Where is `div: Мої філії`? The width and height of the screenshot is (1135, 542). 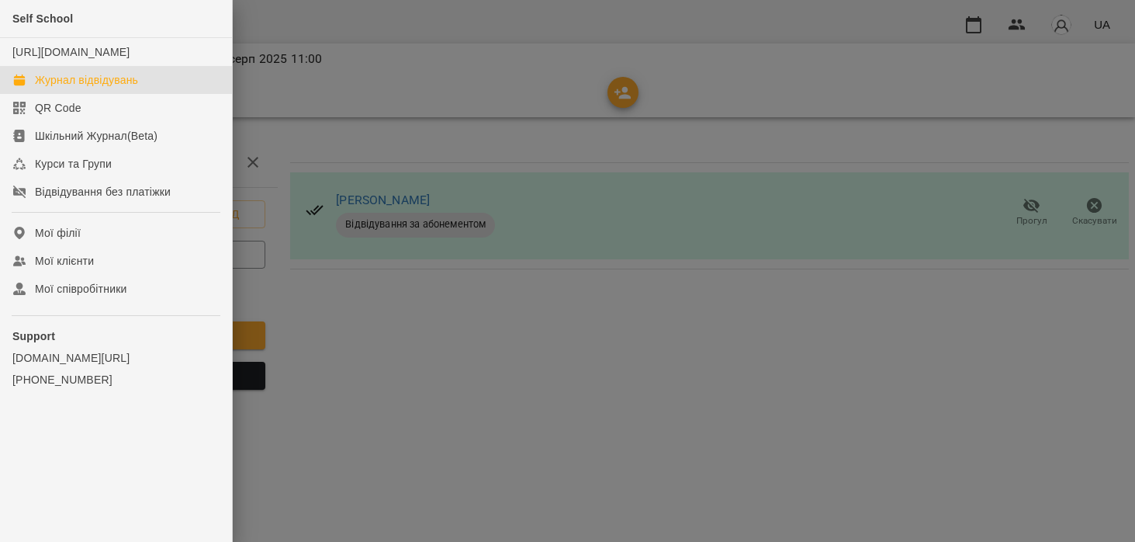
div: Мої філії is located at coordinates (57, 233).